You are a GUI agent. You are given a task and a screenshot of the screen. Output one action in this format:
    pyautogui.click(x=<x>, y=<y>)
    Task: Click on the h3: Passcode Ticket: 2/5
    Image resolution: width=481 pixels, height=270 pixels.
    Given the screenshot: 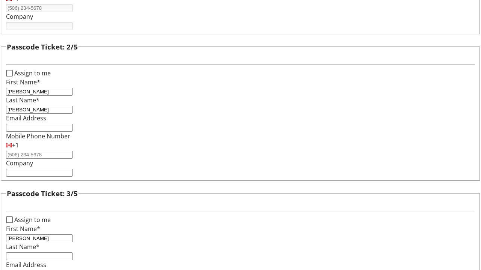 What is the action you would take?
    pyautogui.click(x=42, y=47)
    